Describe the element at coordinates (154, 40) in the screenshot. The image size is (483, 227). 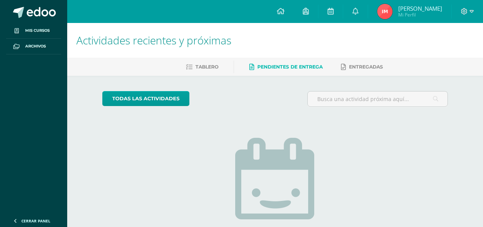
I see `span: Actividades recientes y próximas` at that location.